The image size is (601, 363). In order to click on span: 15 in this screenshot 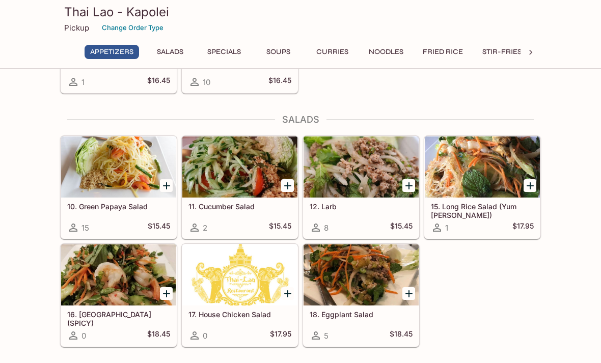, I will do `click(85, 228)`.